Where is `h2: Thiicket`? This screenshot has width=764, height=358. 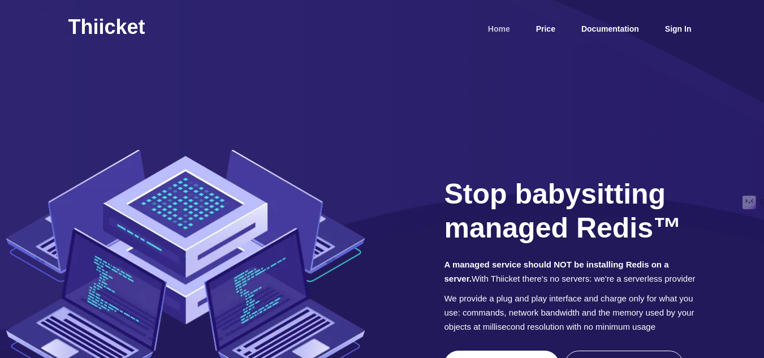
h2: Thiicket is located at coordinates (107, 27).